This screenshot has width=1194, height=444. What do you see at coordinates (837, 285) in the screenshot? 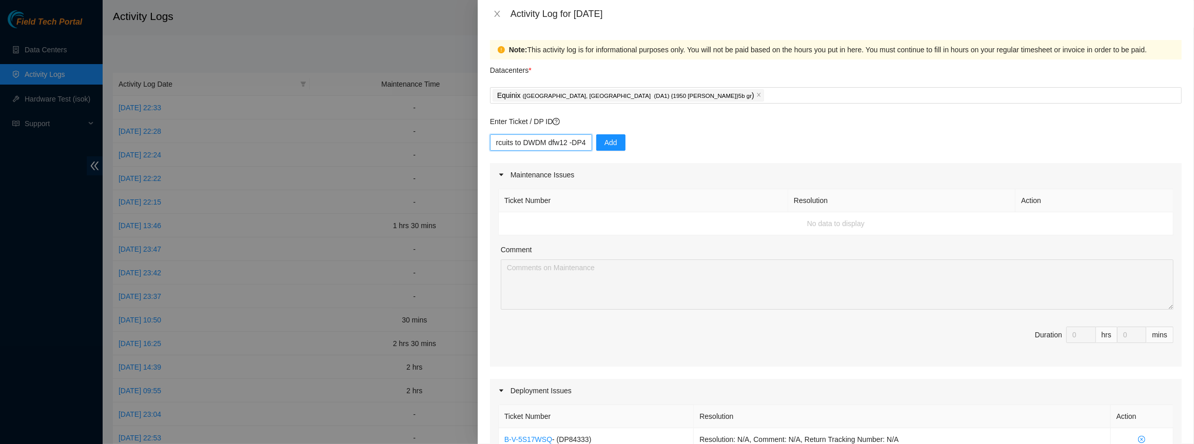
I see `textarea: Comment` at bounding box center [837, 285].